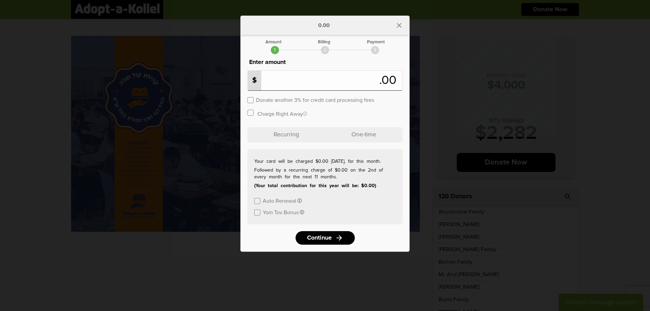 This screenshot has width=650, height=311. Describe the element at coordinates (281, 212) in the screenshot. I see `label: Yom Tov Bonus` at that location.